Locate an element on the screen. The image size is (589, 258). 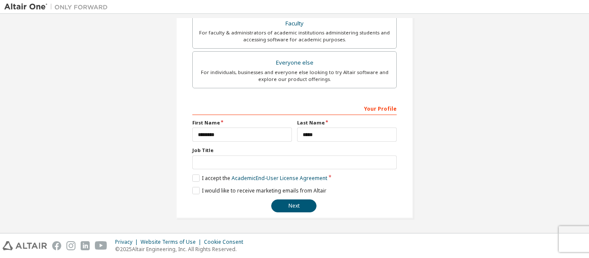
img: youtube.svg is located at coordinates (101, 246).